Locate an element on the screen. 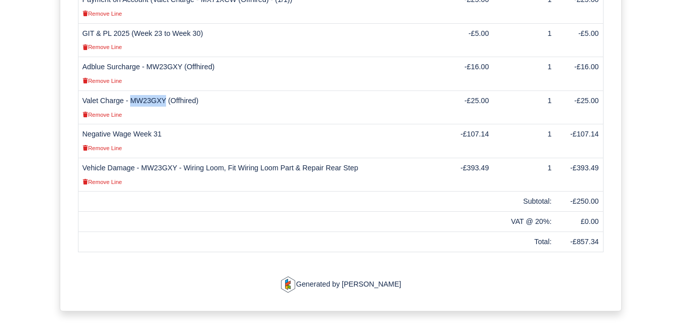 Image resolution: width=681 pixels, height=324 pixels. td: Valet Charge - MW23GXY (Offhired) is located at coordinates (261, 107).